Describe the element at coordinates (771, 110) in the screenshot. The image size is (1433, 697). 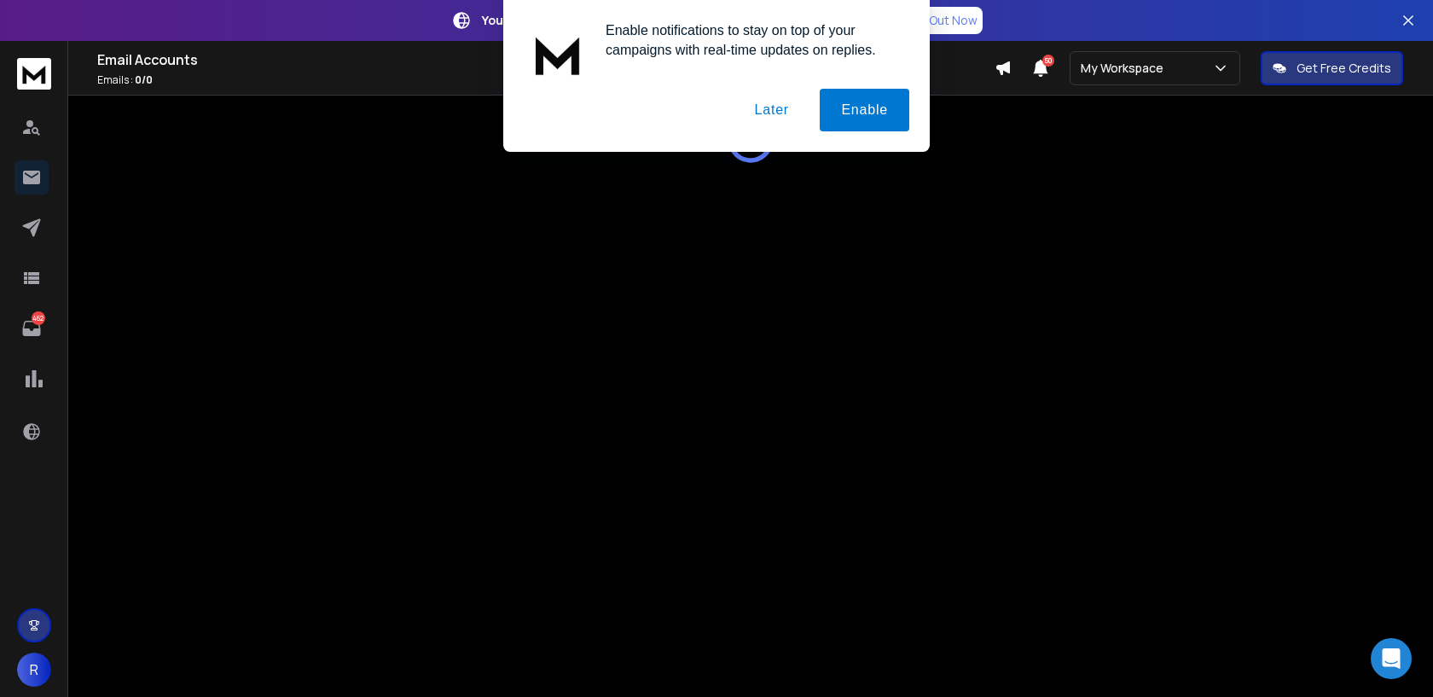
I see `button: Later` at that location.